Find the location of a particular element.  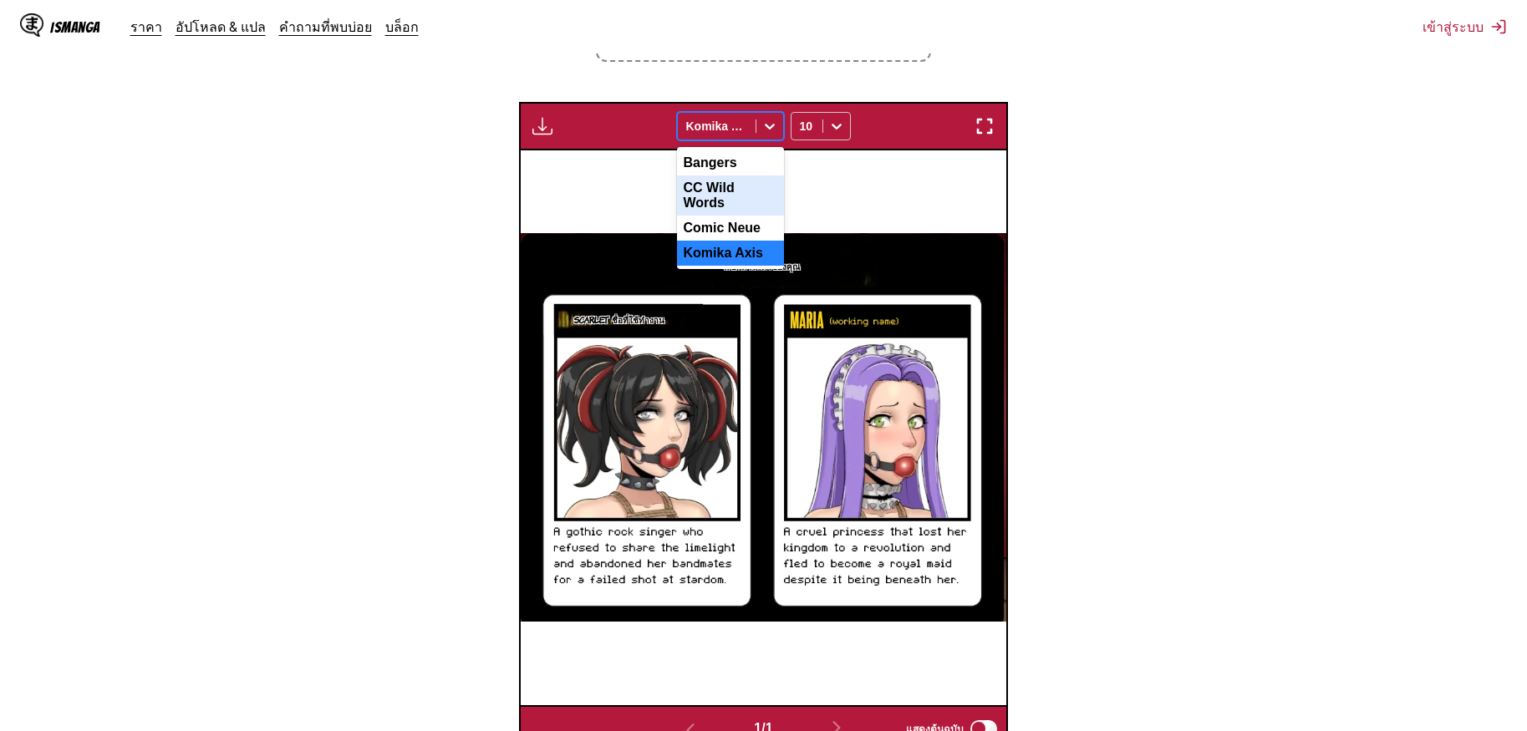

img: Sign out is located at coordinates (1499, 27).